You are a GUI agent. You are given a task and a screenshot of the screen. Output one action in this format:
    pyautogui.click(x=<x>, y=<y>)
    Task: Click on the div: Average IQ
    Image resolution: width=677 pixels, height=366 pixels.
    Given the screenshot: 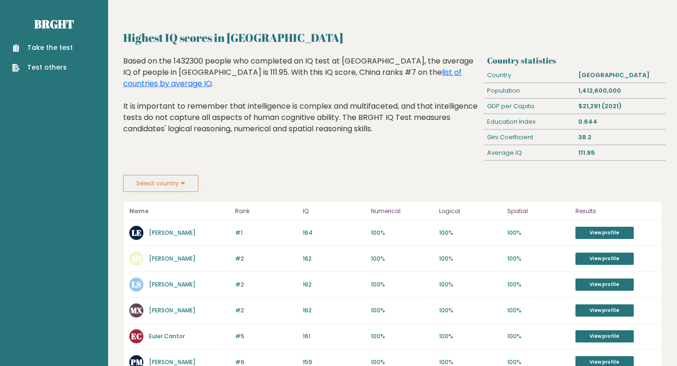 What is the action you would take?
    pyautogui.click(x=529, y=153)
    